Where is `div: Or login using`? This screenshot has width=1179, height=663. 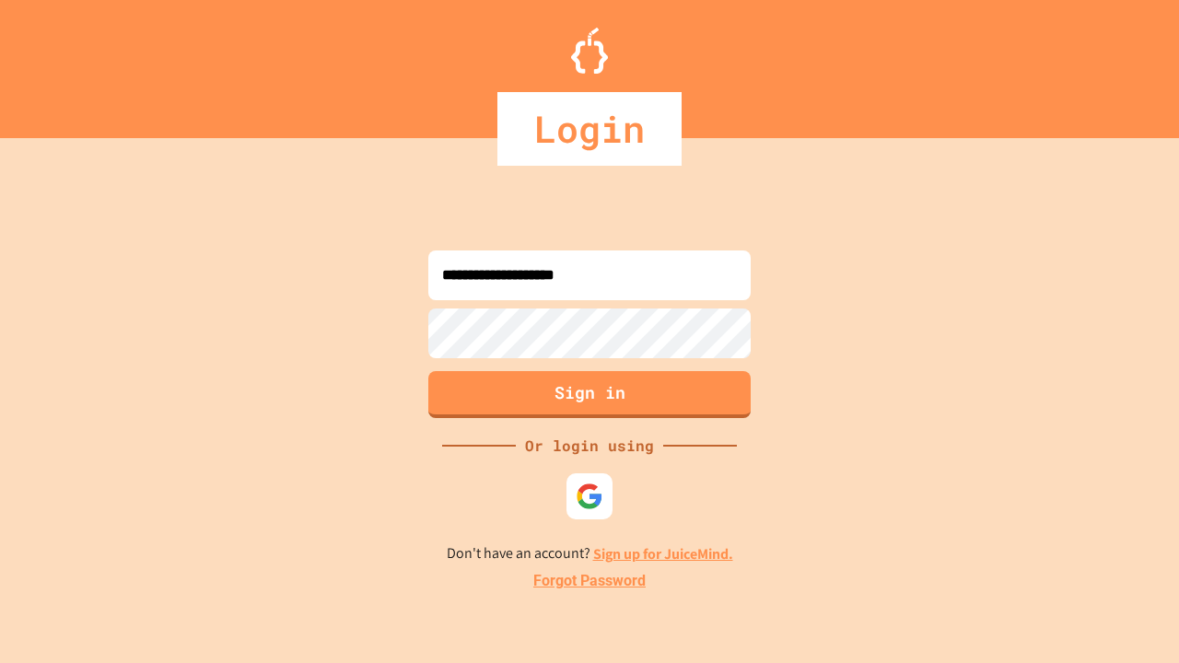
div: Or login using is located at coordinates (590, 446).